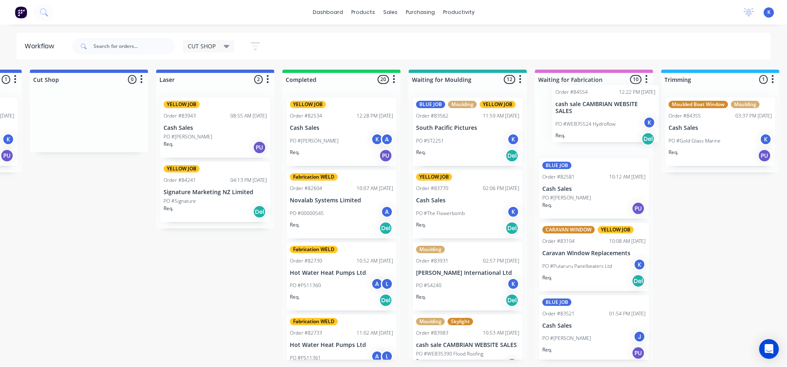  I want to click on div: products, so click(363, 12).